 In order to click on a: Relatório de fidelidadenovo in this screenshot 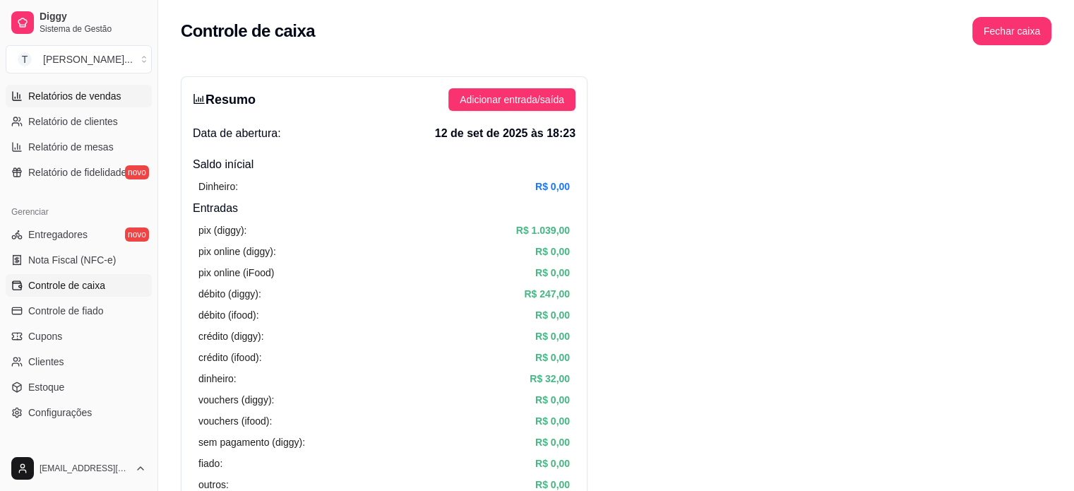, I will do `click(78, 172)`.